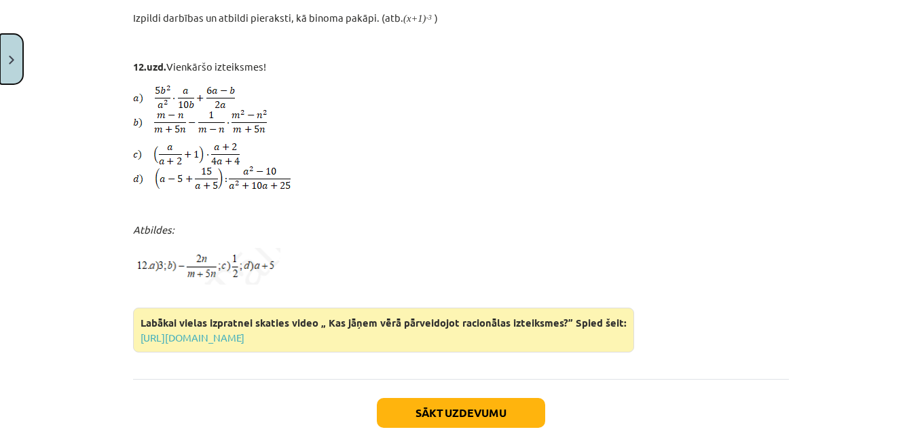 This screenshot has width=922, height=436. I want to click on span: Izpildi darbības un atbildi pieraksti, kā binoma pakāpi. (atb., so click(268, 17).